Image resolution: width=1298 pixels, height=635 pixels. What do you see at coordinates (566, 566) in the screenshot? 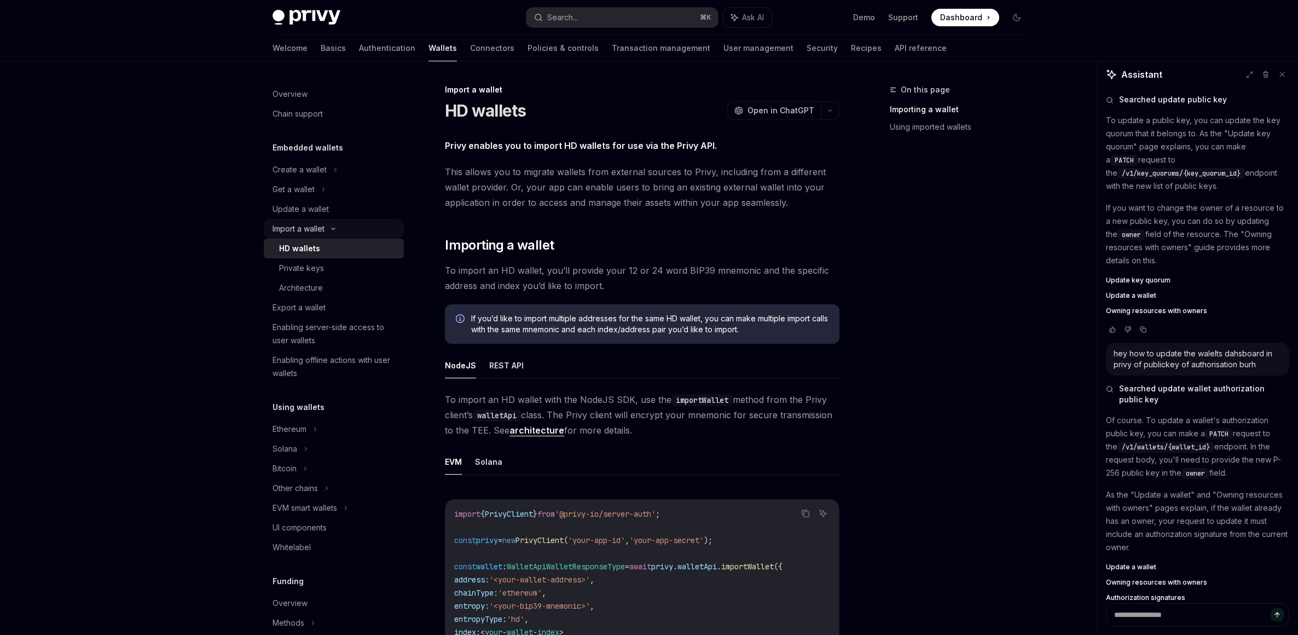
I see `span: WalletApiWalletResponseType` at bounding box center [566, 566].